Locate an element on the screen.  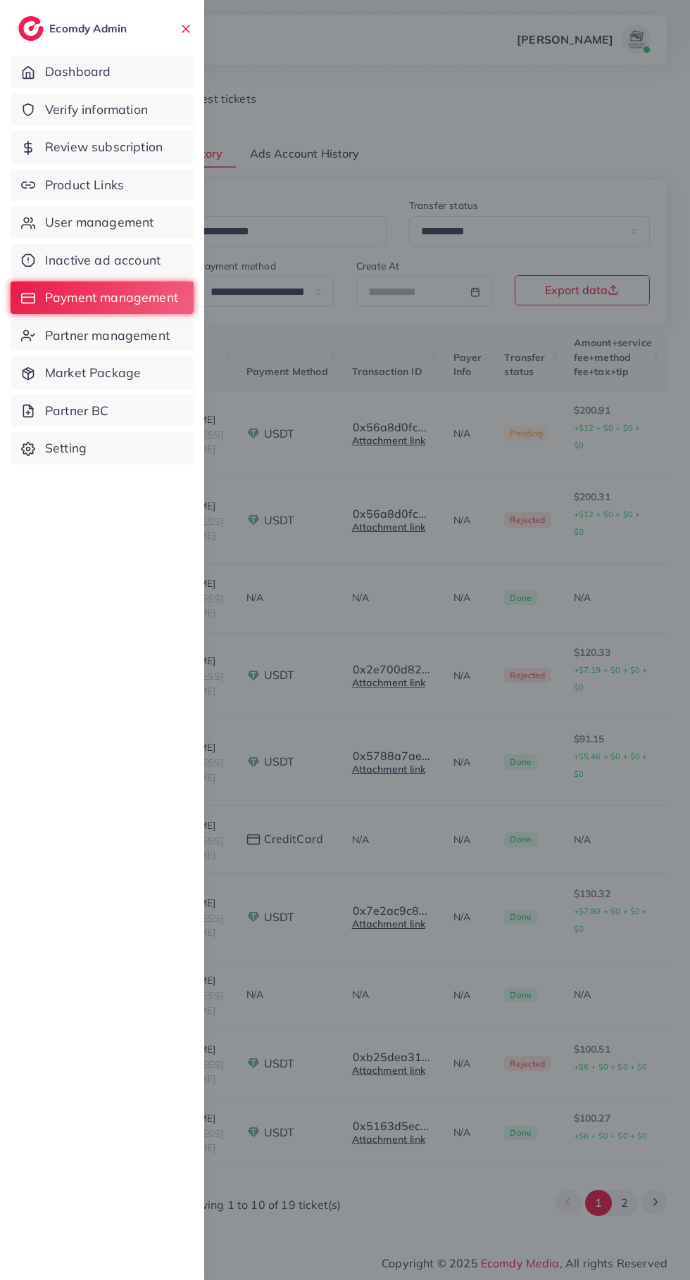
a: Dashboard is located at coordinates (102, 72).